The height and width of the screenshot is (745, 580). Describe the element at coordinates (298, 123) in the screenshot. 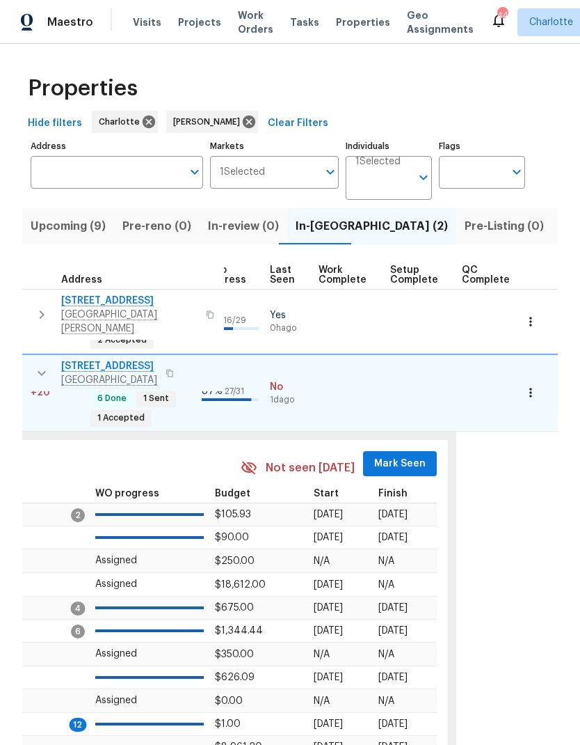

I see `span: Clear Filters` at that location.